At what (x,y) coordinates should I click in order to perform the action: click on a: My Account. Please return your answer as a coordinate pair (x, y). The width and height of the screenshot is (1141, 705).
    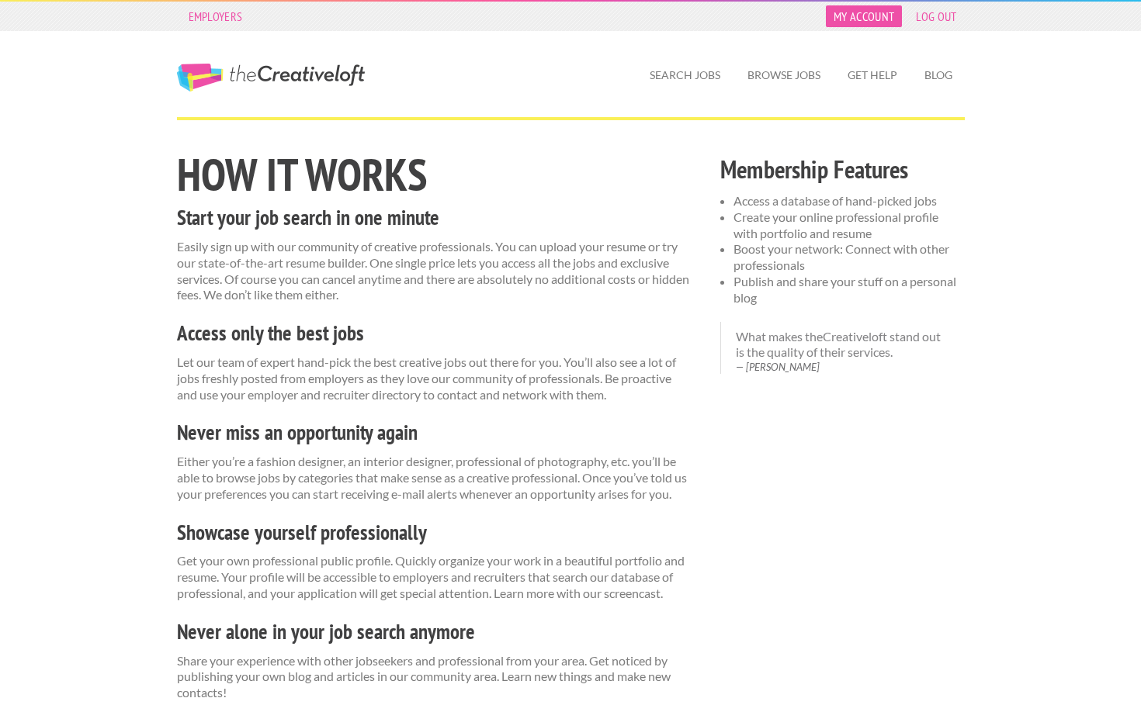
    Looking at the image, I should click on (864, 16).